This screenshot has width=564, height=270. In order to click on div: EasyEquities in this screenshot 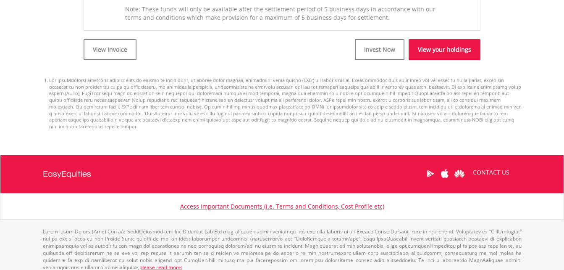, I will do `click(67, 174)`.